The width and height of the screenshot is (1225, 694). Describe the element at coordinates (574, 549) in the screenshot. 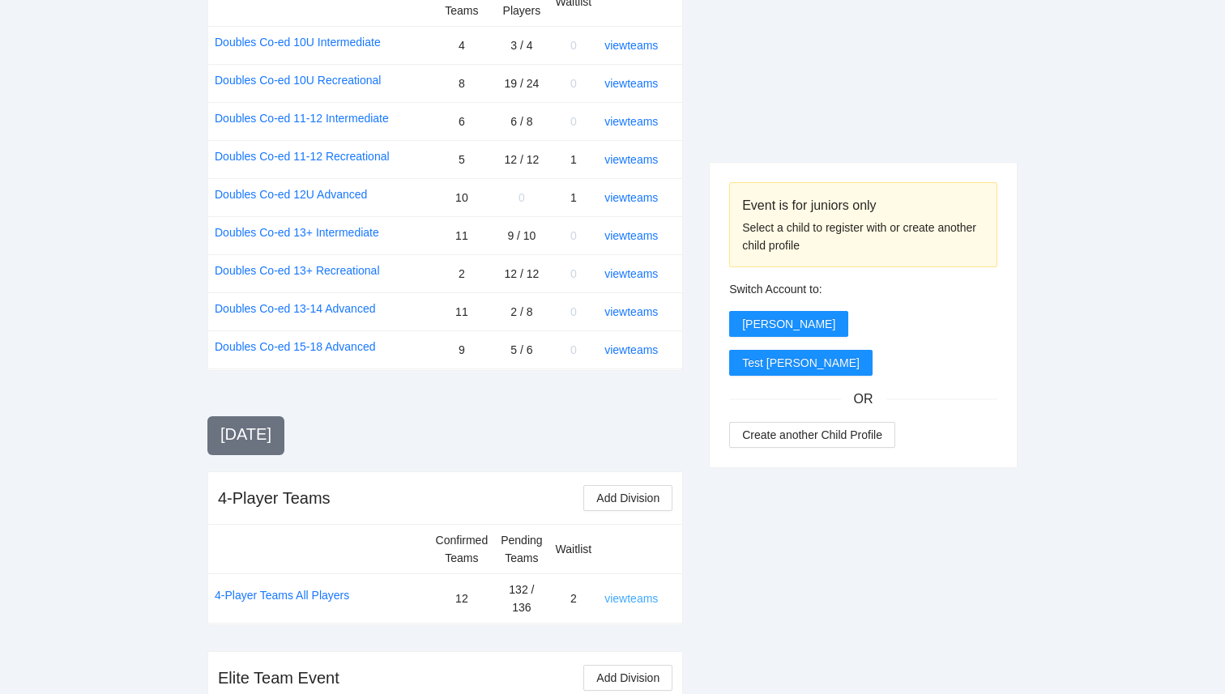

I see `div: Waitlist` at that location.